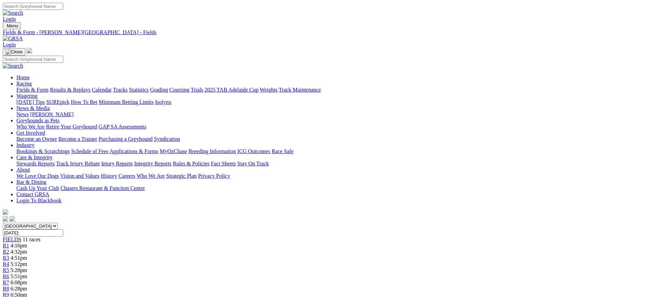 This screenshot has height=297, width=649. I want to click on a: Coursing, so click(179, 89).